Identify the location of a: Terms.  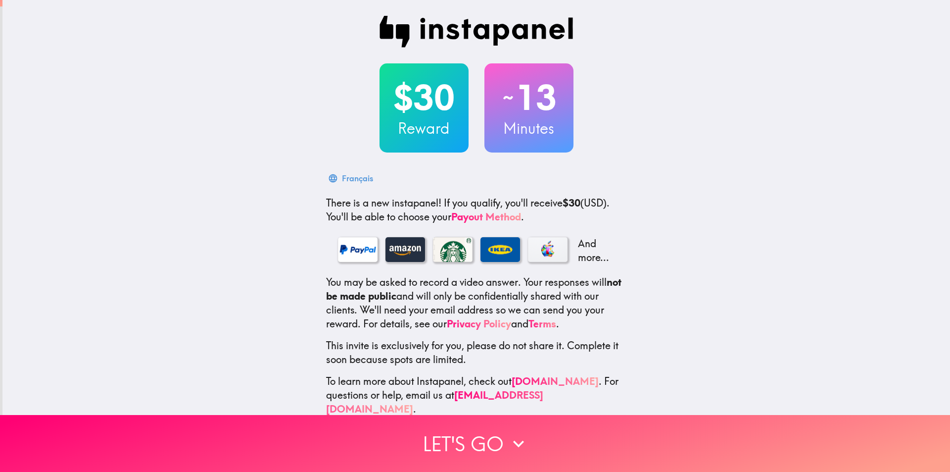
(542, 323).